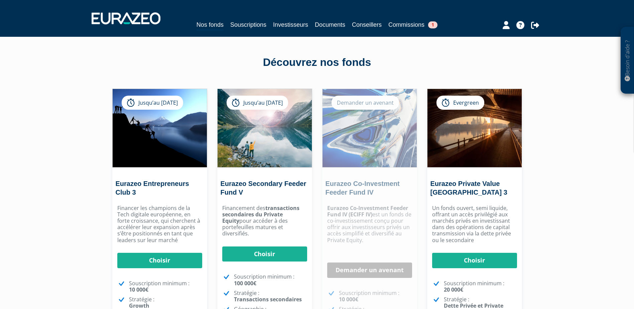 The image size is (634, 309). What do you see at coordinates (245, 283) in the screenshot?
I see `strong: 100 000€` at bounding box center [245, 283].